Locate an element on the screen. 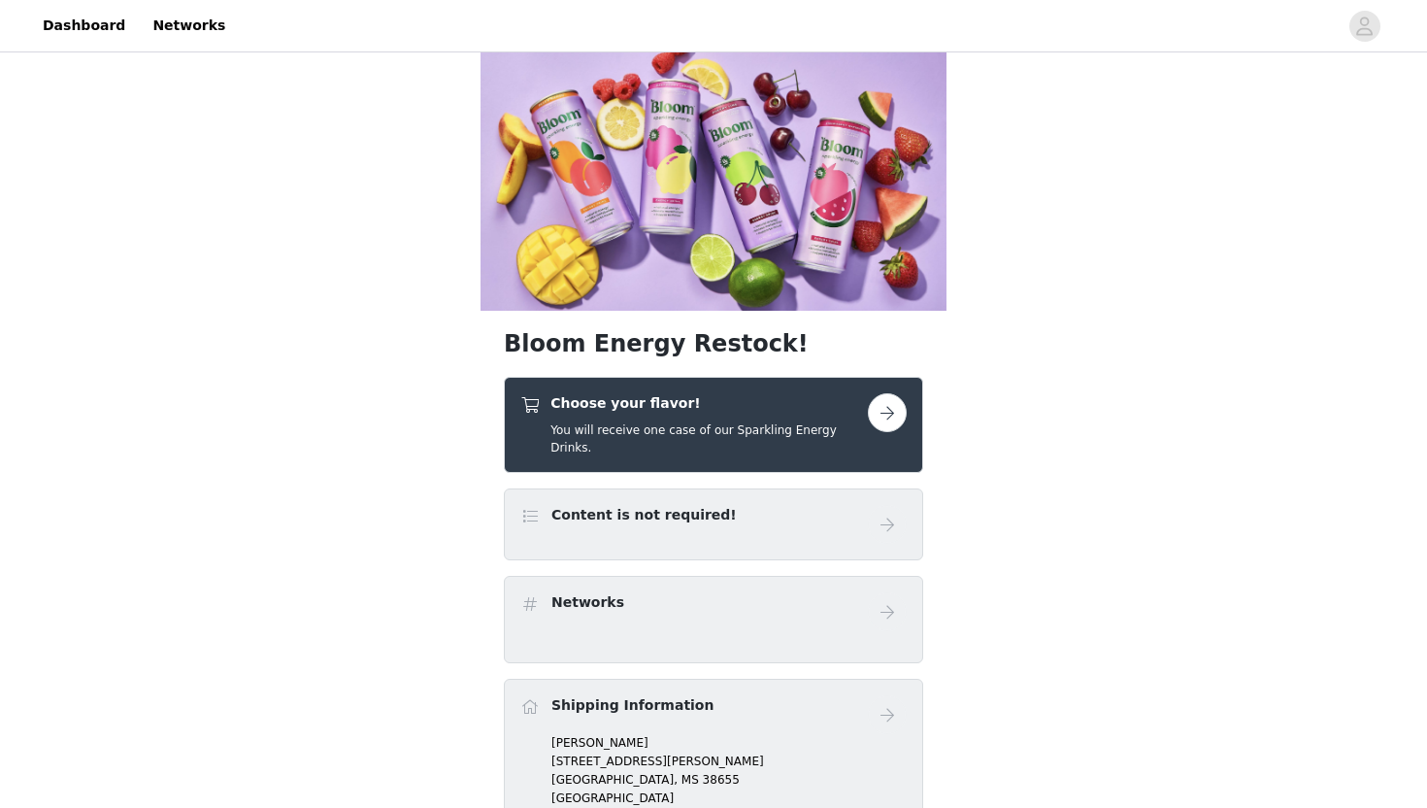 The image size is (1427, 808). div: Networks is located at coordinates (713, 619).